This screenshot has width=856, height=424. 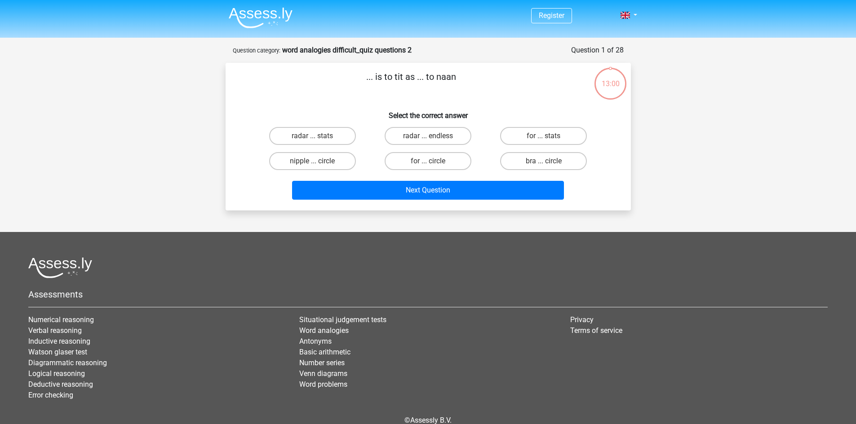 I want to click on label: radar ... endless, so click(x=428, y=136).